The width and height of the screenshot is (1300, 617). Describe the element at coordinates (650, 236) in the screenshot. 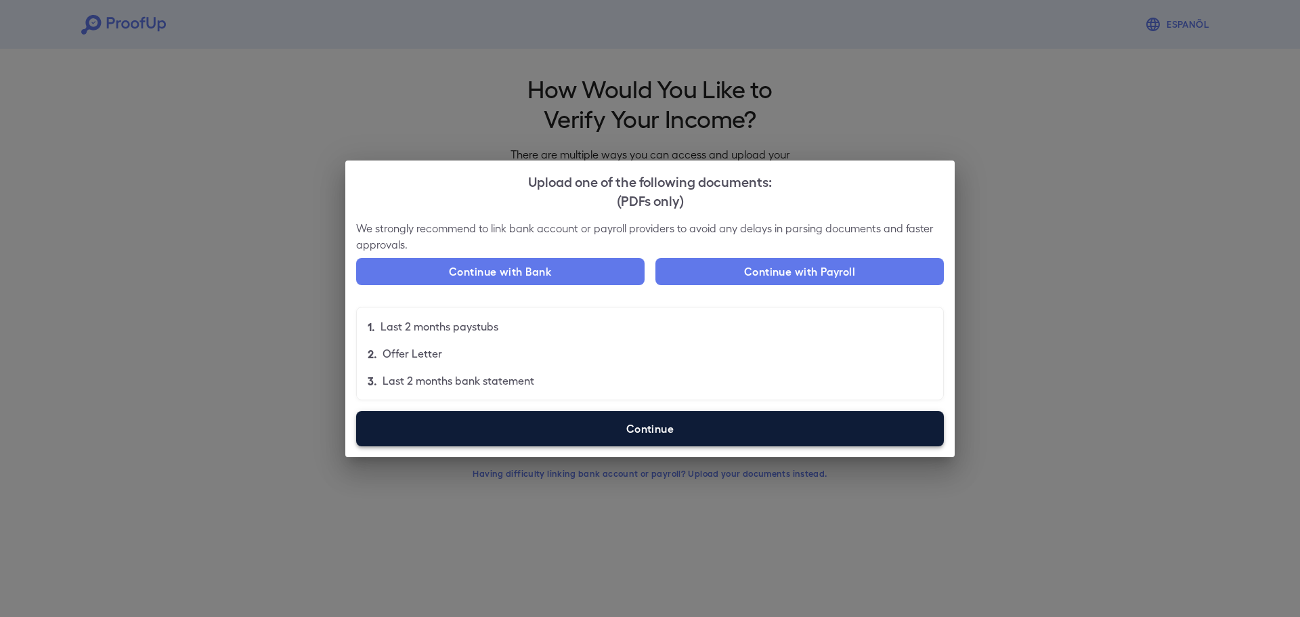

I see `p: We strongly recommend to link bank account or payroll providers to avoid any delays in parsing do...` at that location.